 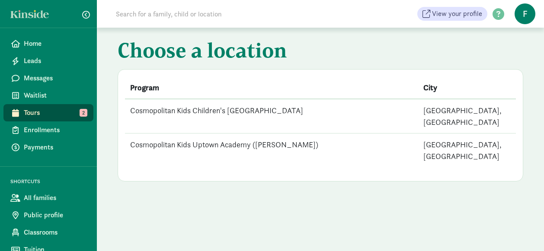 I want to click on a: Payments, so click(x=48, y=148).